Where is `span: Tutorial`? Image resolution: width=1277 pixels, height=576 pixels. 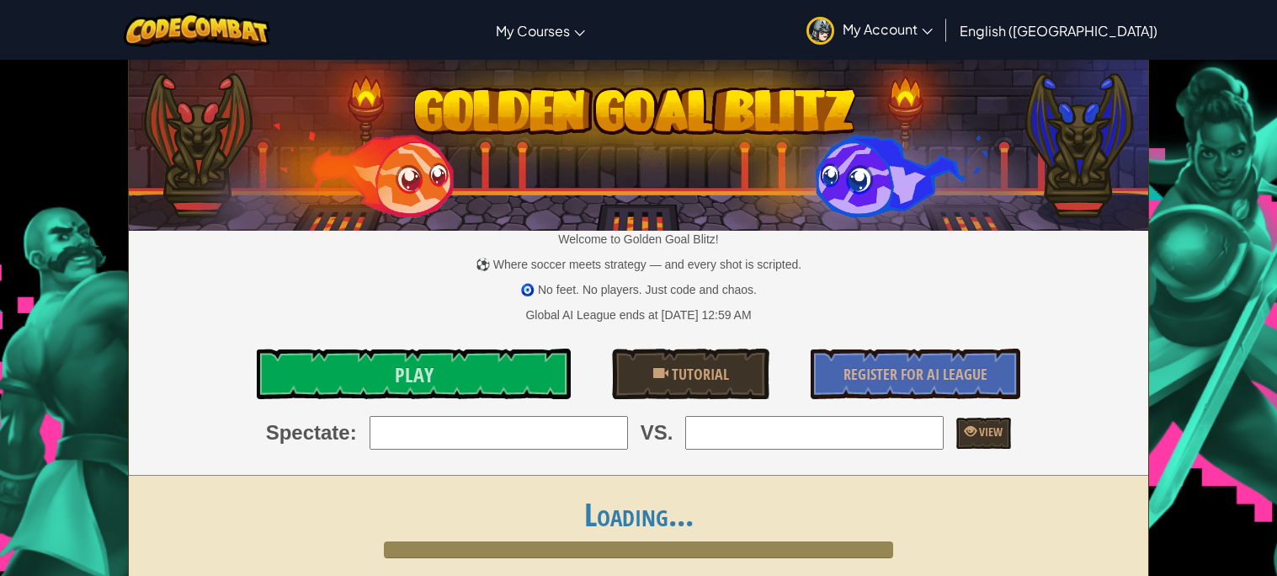
span: Tutorial is located at coordinates (698, 374).